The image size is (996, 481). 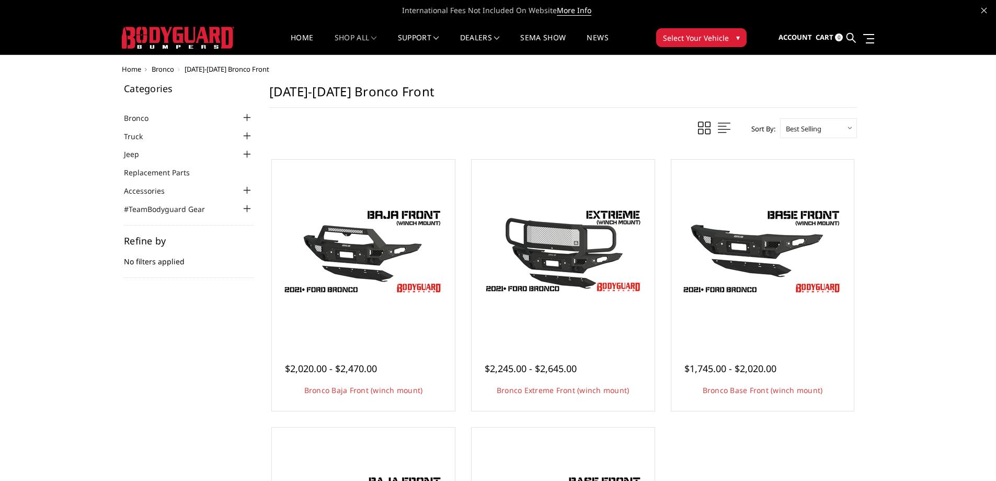 I want to click on a: Replacement Parts, so click(x=163, y=172).